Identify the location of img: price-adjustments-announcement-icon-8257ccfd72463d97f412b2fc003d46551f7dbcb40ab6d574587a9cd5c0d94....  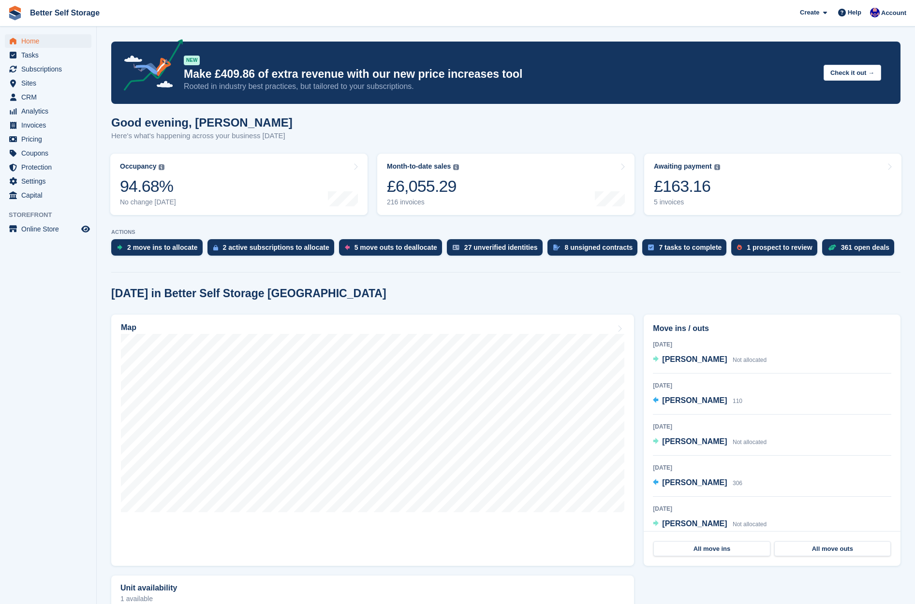
(149, 67).